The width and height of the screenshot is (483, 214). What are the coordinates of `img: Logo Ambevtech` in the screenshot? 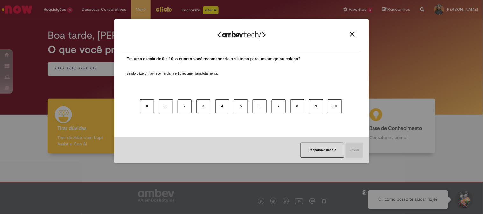 It's located at (241, 35).